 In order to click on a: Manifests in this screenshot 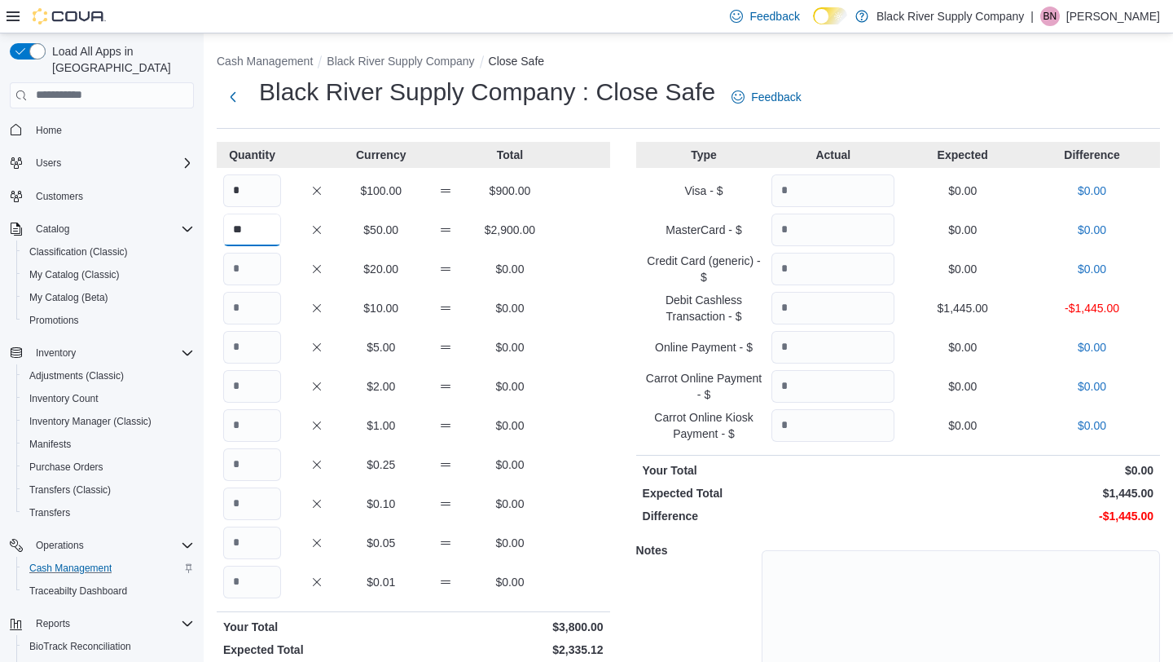, I will do `click(50, 444)`.